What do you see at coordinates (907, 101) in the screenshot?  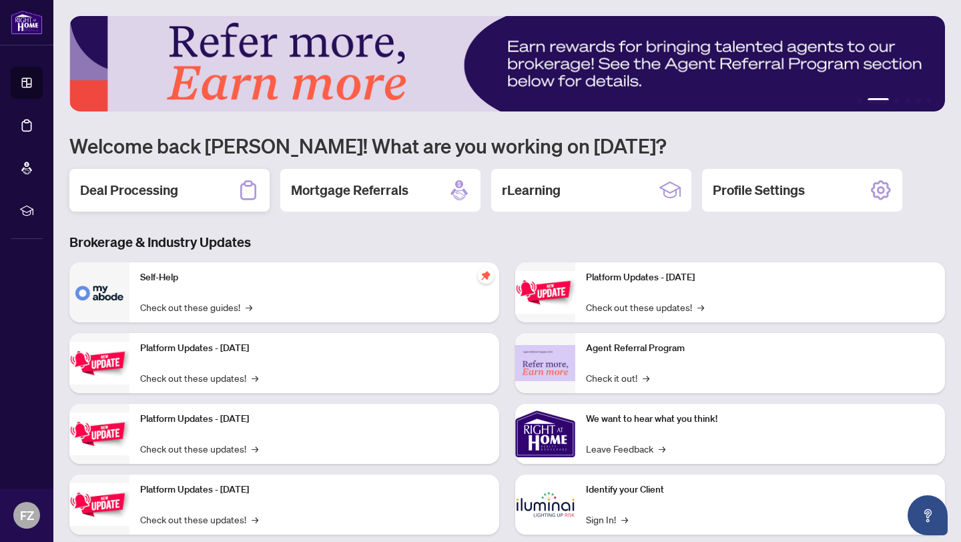 I see `button: 4` at bounding box center [907, 101].